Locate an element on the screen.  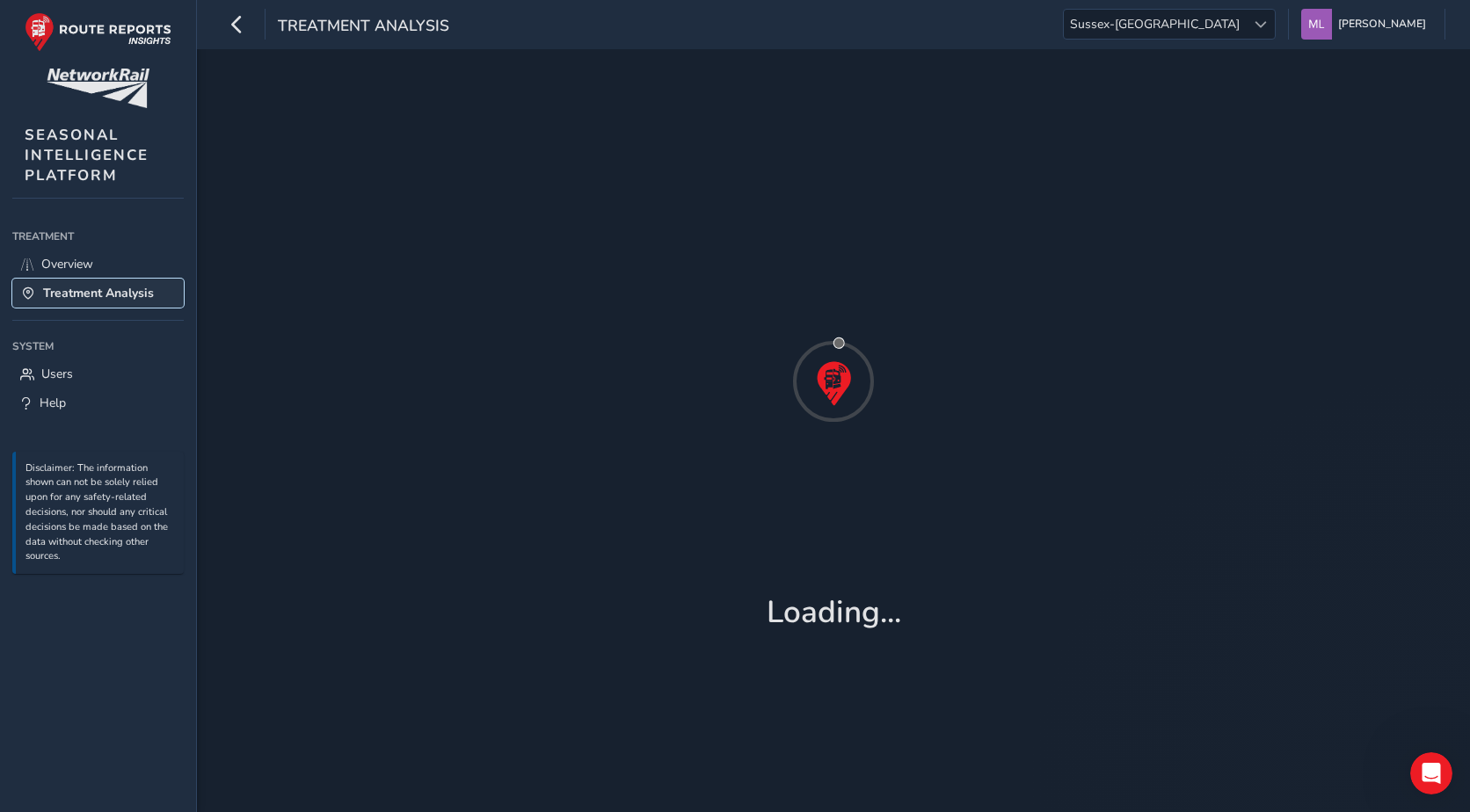
div: Treatment is located at coordinates (97, 237).